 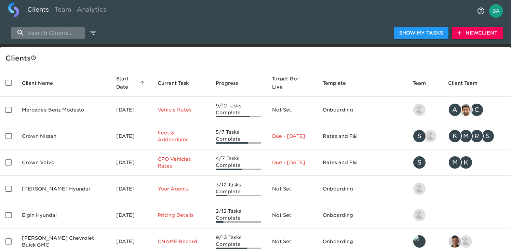 I want to click on td: 5/7 Tasks Complete, so click(x=238, y=136).